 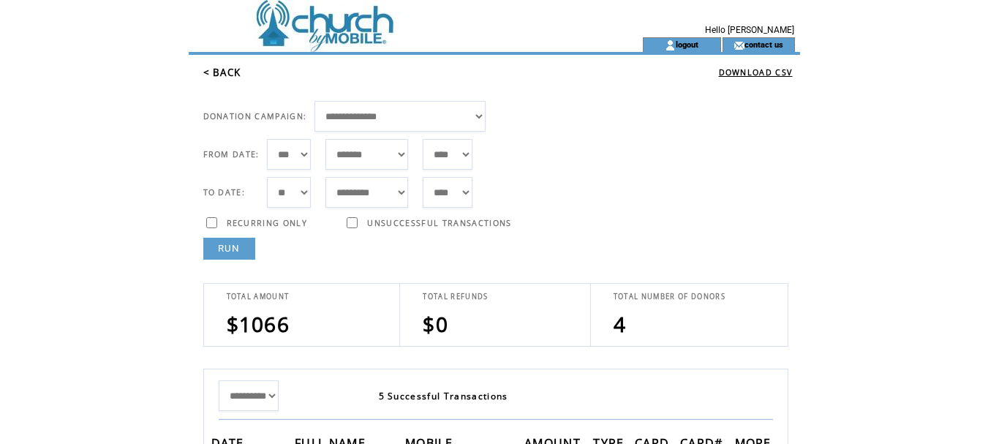 I want to click on img: contact_us_icon.gif, so click(x=739, y=45).